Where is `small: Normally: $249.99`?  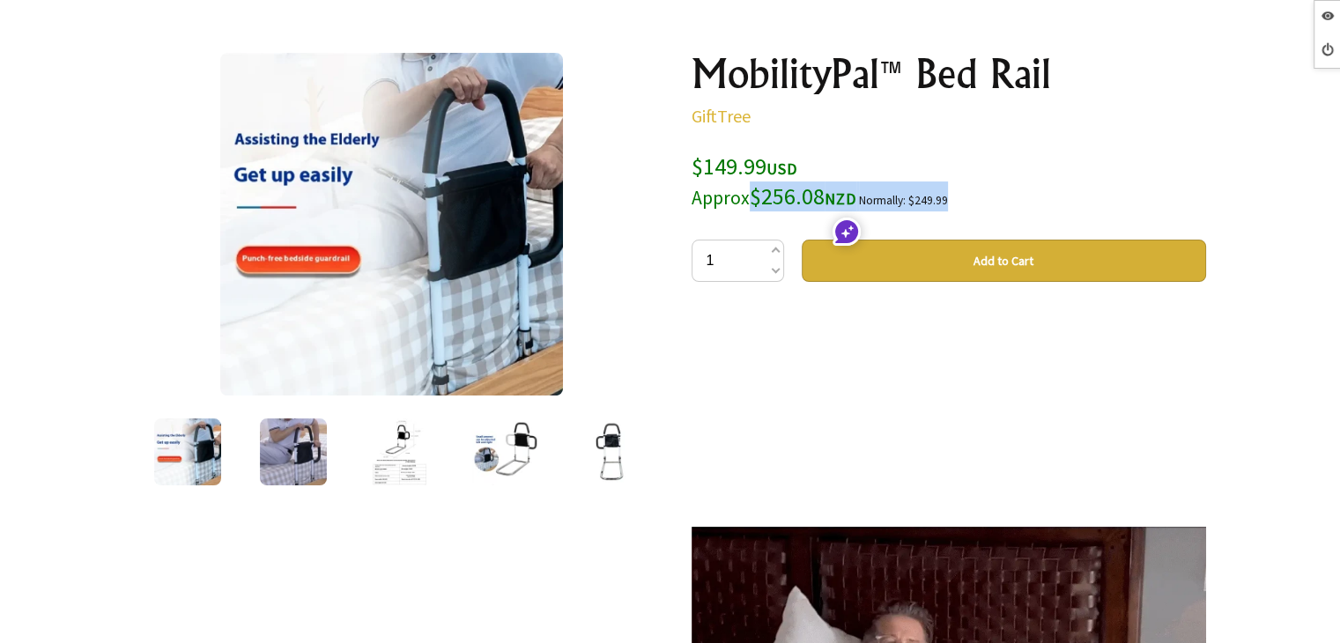 small: Normally: $249.99 is located at coordinates (903, 200).